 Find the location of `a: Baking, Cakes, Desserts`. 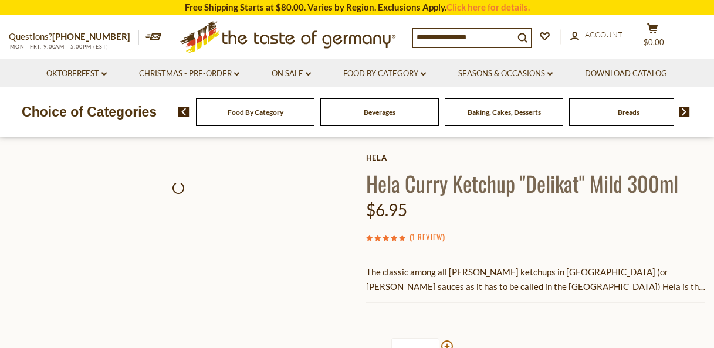

a: Baking, Cakes, Desserts is located at coordinates (504, 112).